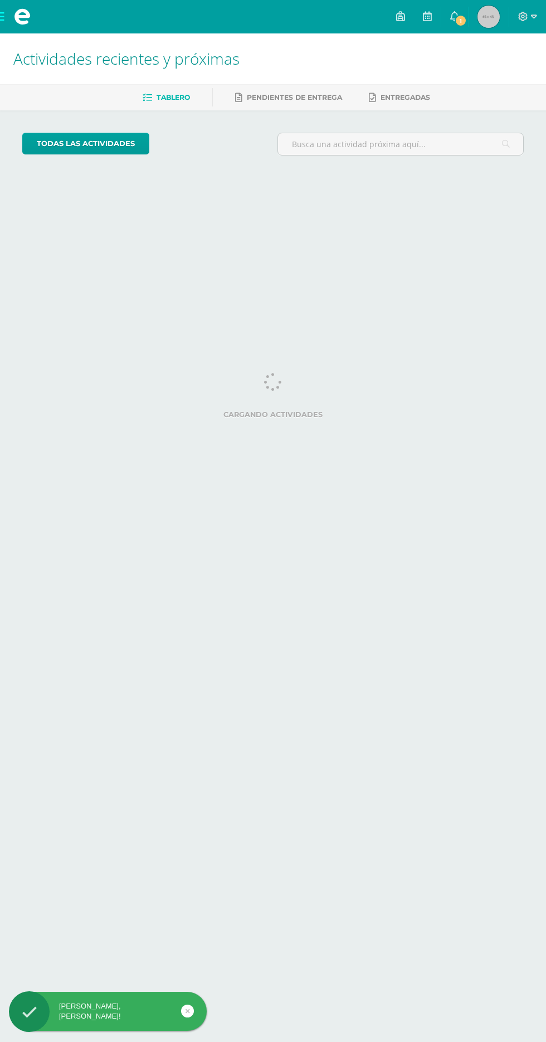 Image resolution: width=546 pixels, height=1042 pixels. What do you see at coordinates (289, 98) in the screenshot?
I see `a: Pendientes de entrega` at bounding box center [289, 98].